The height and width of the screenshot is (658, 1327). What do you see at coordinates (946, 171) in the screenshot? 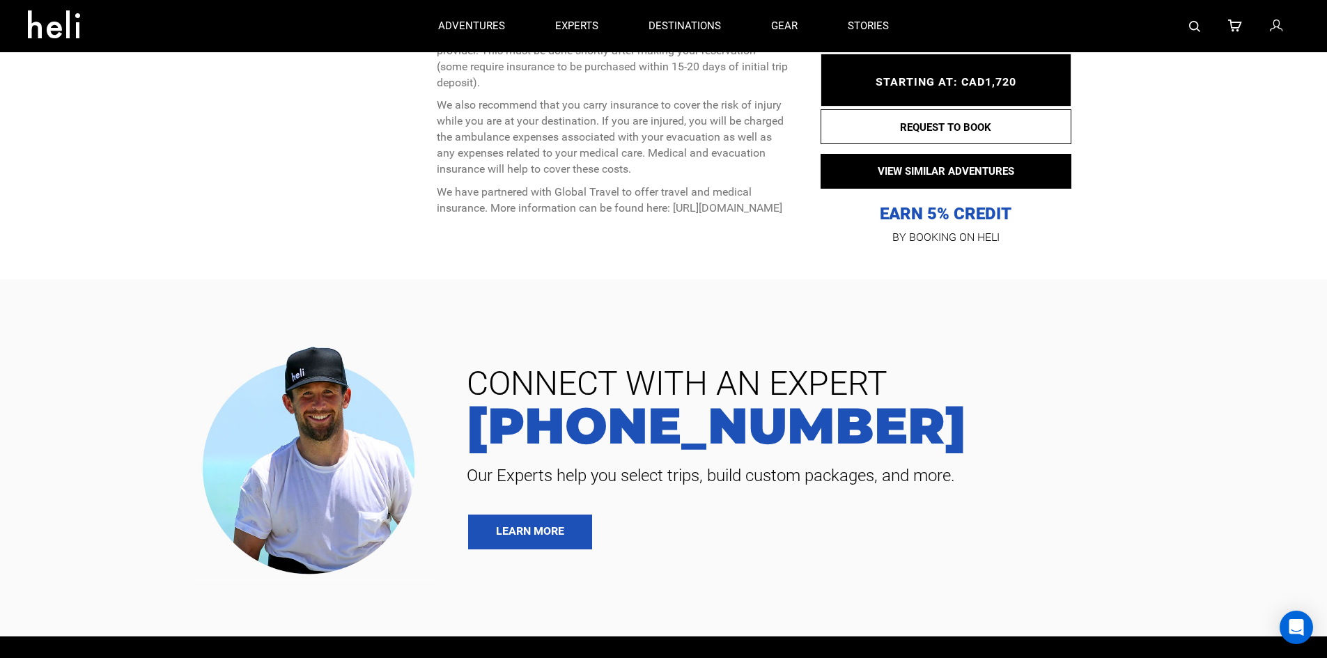
I see `button: VIEW SIMILAR ADVENTURES` at bounding box center [946, 171].